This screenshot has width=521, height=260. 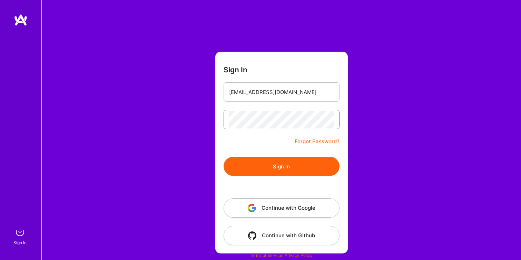 I want to click on img: sign in, so click(x=20, y=232).